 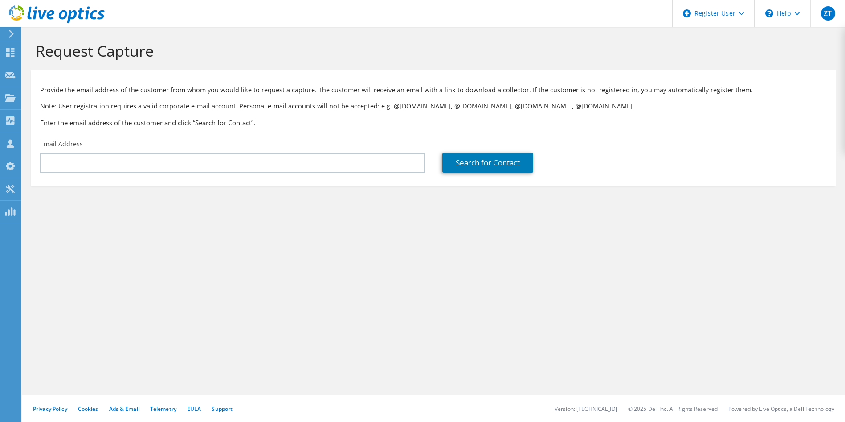 What do you see at coordinates (782, 408) in the screenshot?
I see `li: Powered by Live Optics, a Dell Technology` at bounding box center [782, 408].